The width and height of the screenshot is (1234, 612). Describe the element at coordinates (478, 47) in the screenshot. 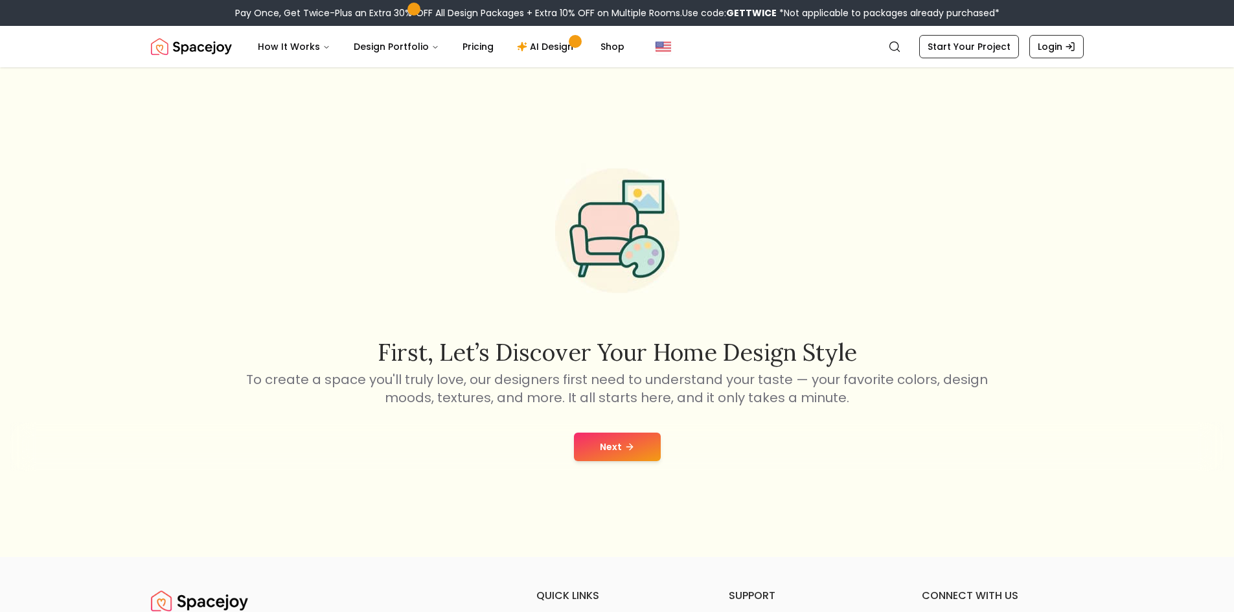

I see `a: Pricing` at that location.